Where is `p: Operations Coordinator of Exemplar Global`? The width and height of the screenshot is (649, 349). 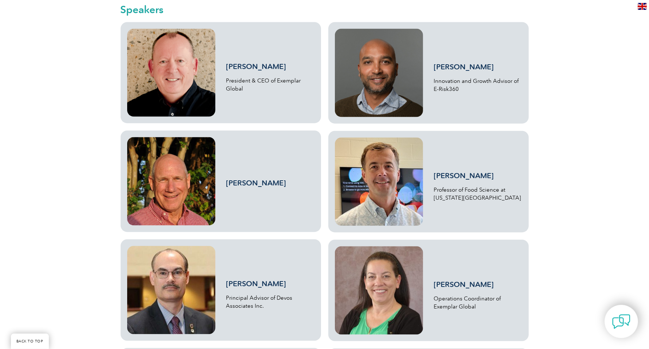 p: Operations Coordinator of Exemplar Global is located at coordinates (478, 302).